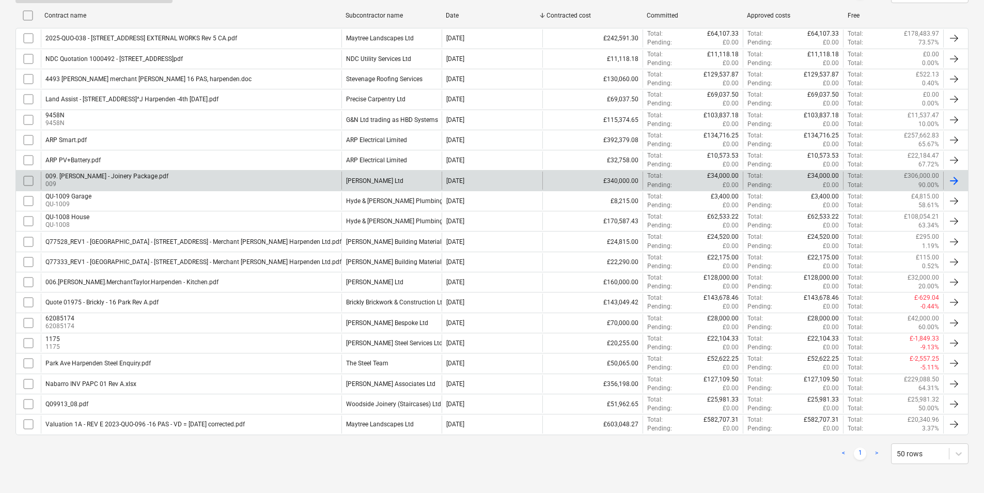  What do you see at coordinates (929, 225) in the screenshot?
I see `p: 63.34%` at bounding box center [929, 225].